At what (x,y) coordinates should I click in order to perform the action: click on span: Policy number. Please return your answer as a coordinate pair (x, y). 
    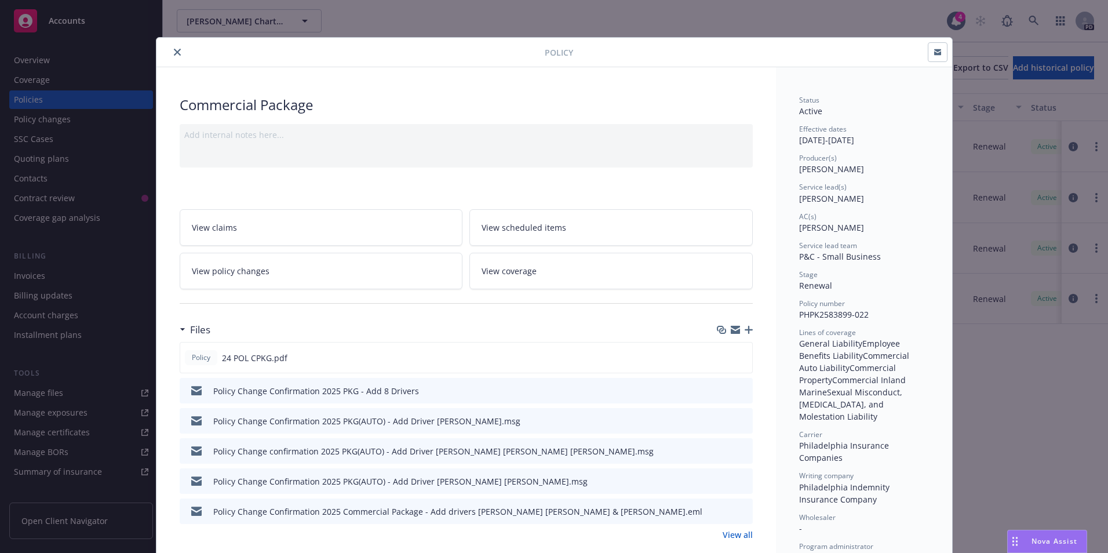
    Looking at the image, I should click on (822, 303).